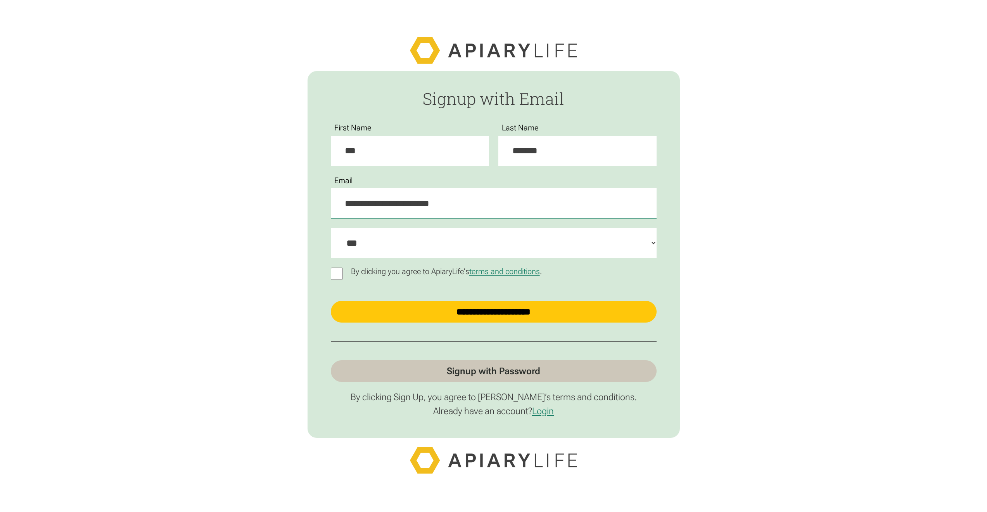 This screenshot has width=987, height=512. Describe the element at coordinates (494, 99) in the screenshot. I see `h2: Signup with Email` at that location.